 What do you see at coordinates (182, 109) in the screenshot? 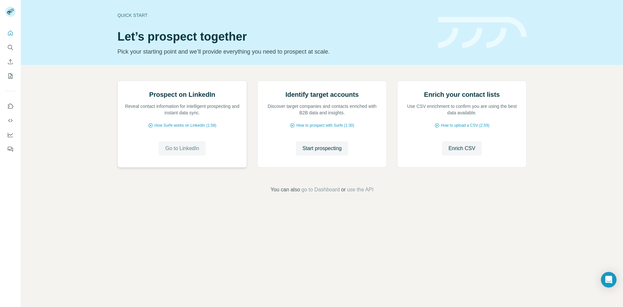
I see `p: Reveal contact information for intelligent prospecting and instant data sync.` at bounding box center [182, 109].